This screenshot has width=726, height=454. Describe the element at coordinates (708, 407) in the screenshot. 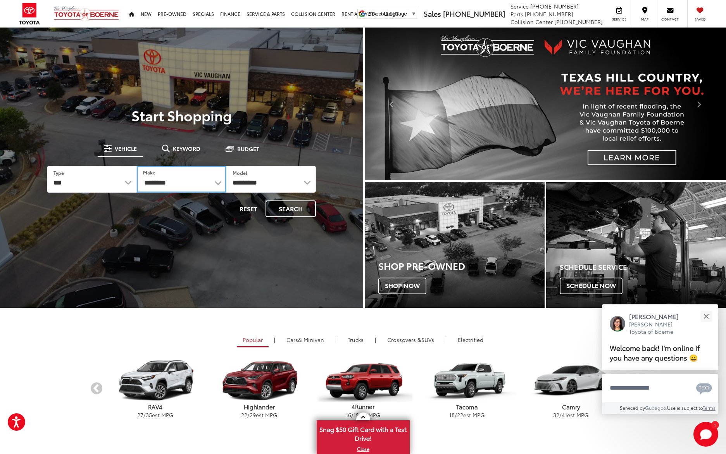

I see `a: Terms` at that location.